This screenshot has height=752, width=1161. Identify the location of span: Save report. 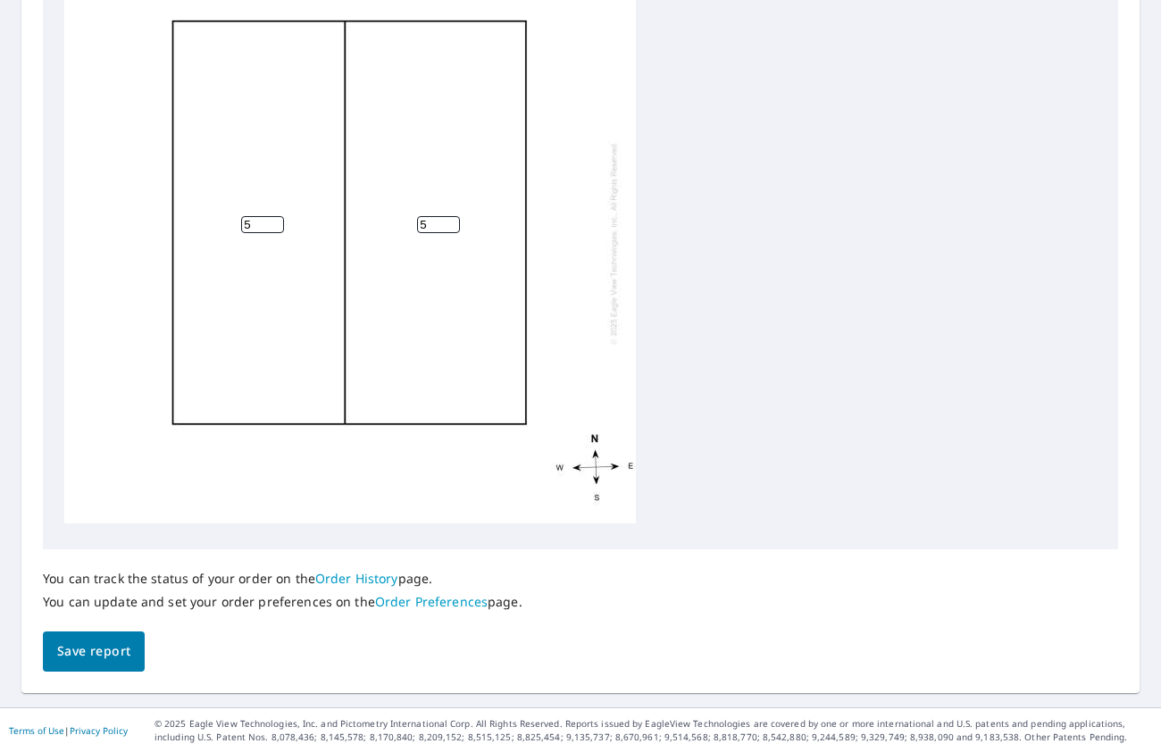
(94, 651).